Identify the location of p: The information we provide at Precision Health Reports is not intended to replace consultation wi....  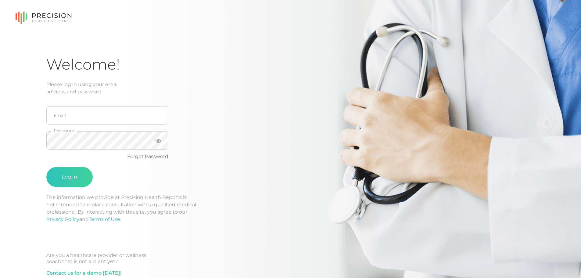
(290, 208).